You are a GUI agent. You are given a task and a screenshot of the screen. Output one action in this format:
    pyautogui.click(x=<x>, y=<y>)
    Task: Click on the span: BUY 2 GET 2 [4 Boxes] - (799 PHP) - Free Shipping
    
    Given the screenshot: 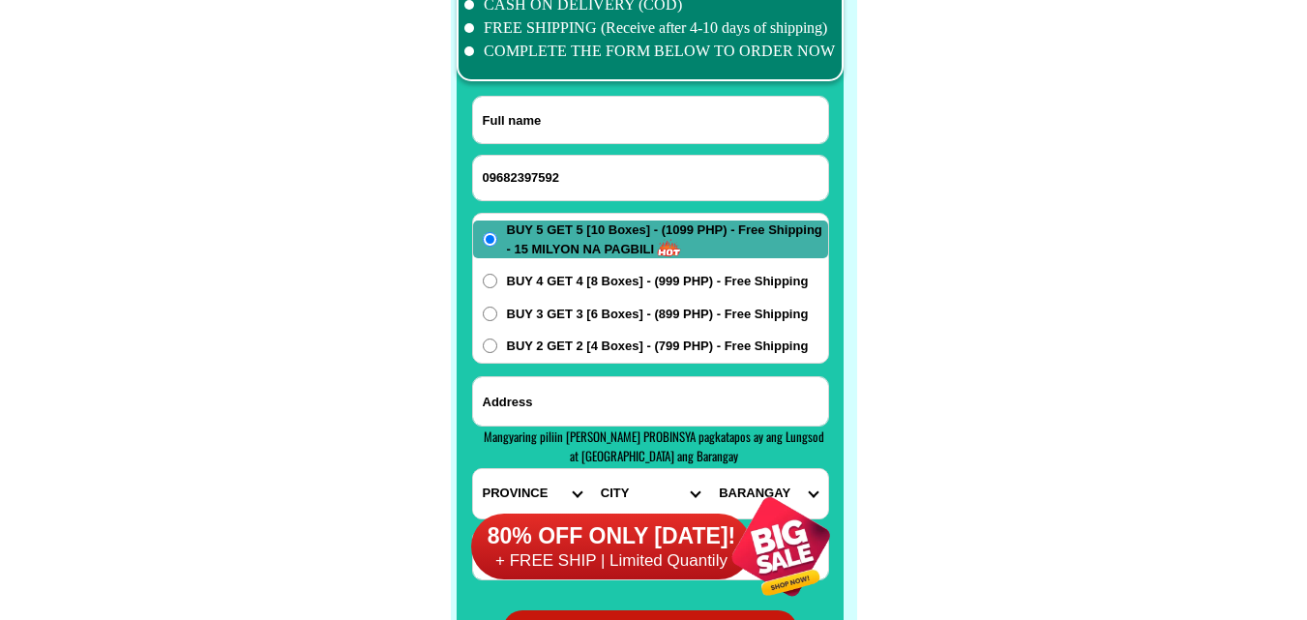 What is the action you would take?
    pyautogui.click(x=658, y=346)
    